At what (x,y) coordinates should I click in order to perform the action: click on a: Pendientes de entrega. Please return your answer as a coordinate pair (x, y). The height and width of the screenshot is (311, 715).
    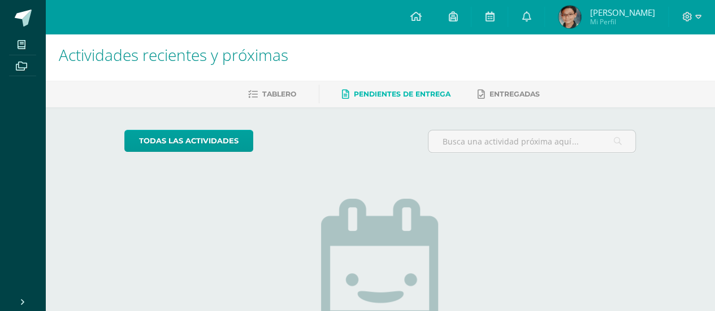
    Looking at the image, I should click on (396, 94).